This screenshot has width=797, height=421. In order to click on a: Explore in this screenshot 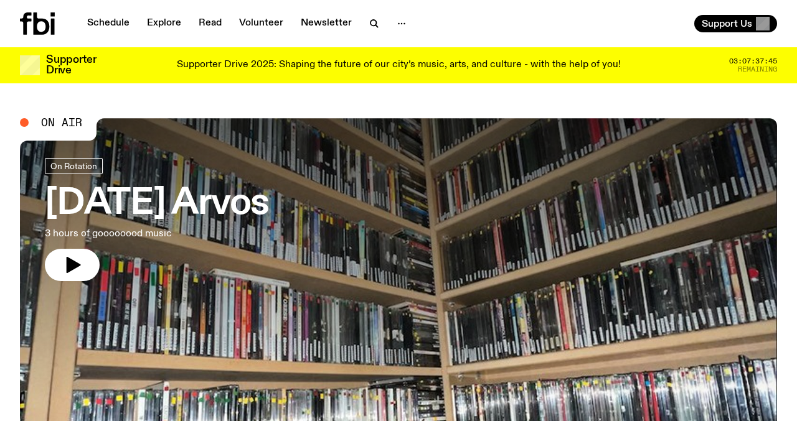, I will do `click(164, 24)`.